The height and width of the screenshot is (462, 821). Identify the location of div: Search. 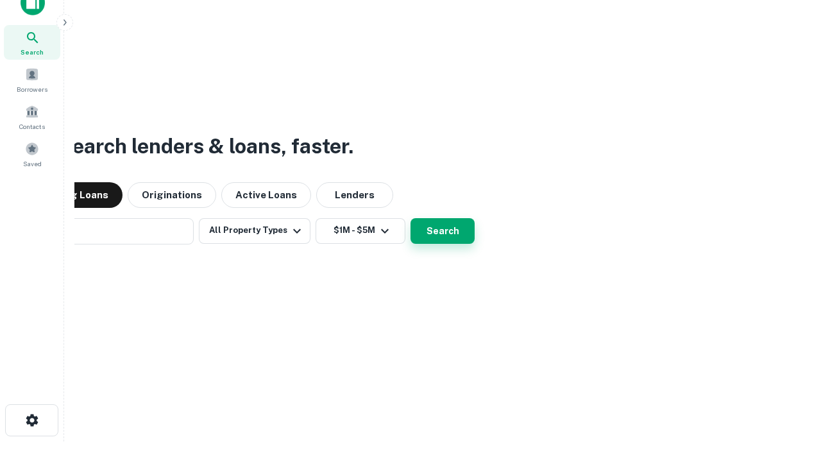
(32, 42).